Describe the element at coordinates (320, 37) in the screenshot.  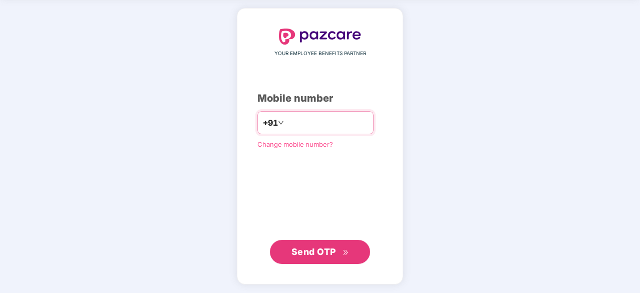
I see `img: logo` at that location.